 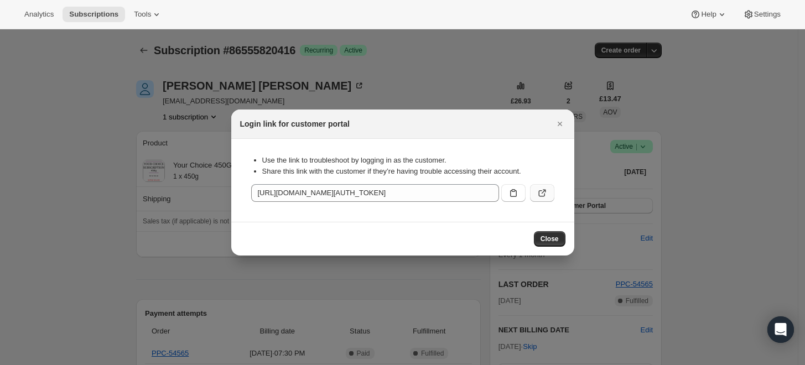 What do you see at coordinates (39, 14) in the screenshot?
I see `button: Analytics` at bounding box center [39, 14].